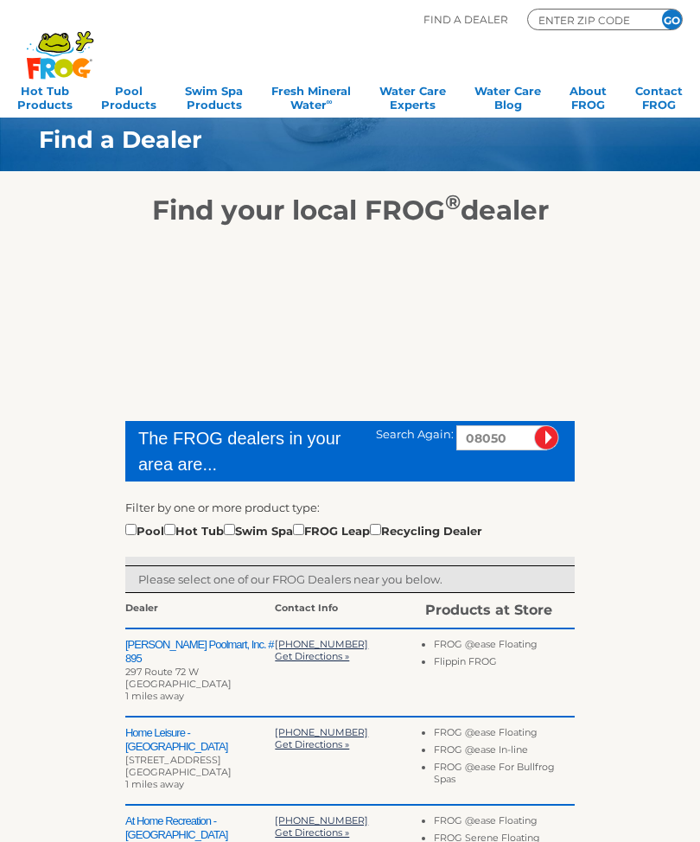 Image resolution: width=700 pixels, height=842 pixels. What do you see at coordinates (466, 19) in the screenshot?
I see `p: Find A Dealer` at bounding box center [466, 19].